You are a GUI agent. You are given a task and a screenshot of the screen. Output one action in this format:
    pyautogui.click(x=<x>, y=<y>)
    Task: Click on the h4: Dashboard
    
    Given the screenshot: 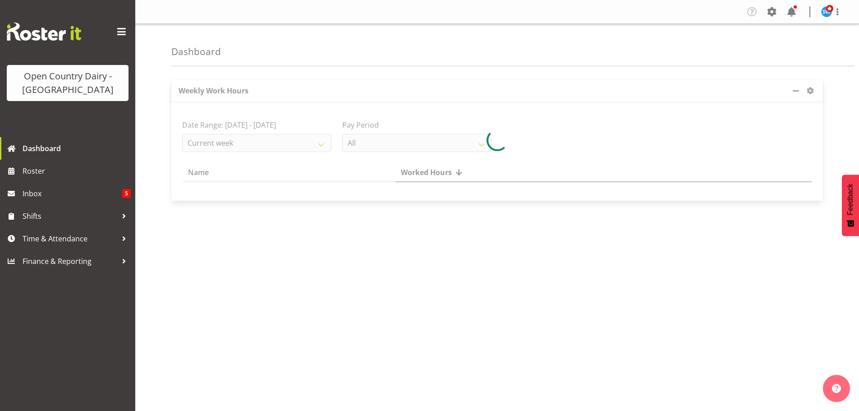 What is the action you would take?
    pyautogui.click(x=196, y=51)
    